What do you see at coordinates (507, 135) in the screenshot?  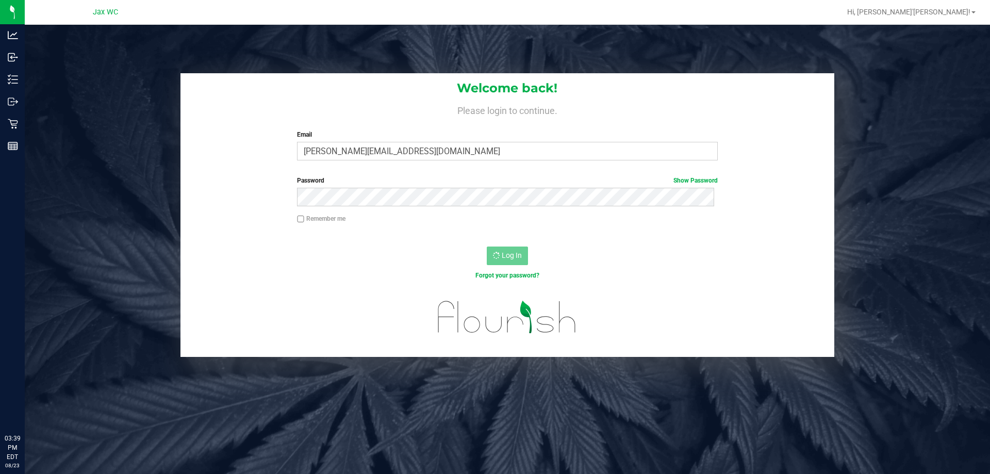 I see `label: Email` at bounding box center [507, 135].